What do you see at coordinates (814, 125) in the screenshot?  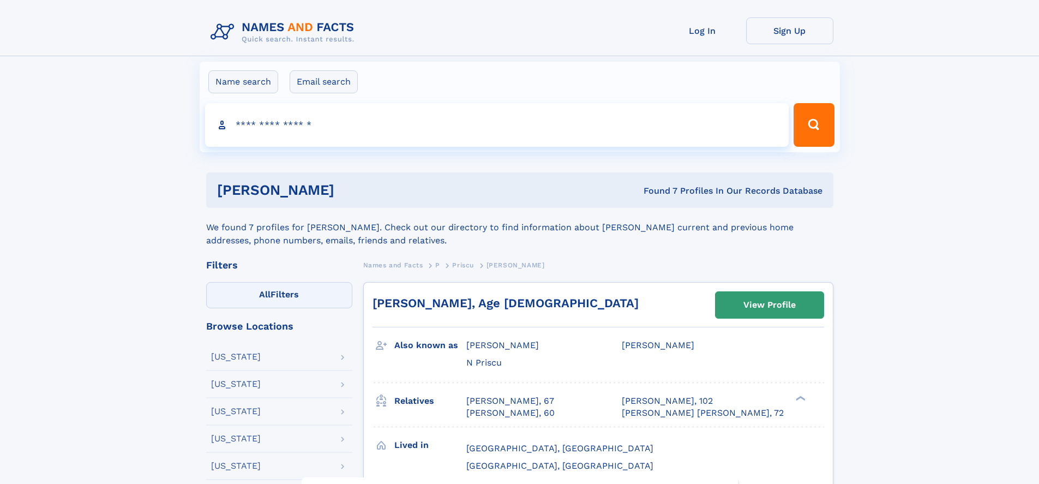 I see `button: Search Button` at bounding box center [814, 125].